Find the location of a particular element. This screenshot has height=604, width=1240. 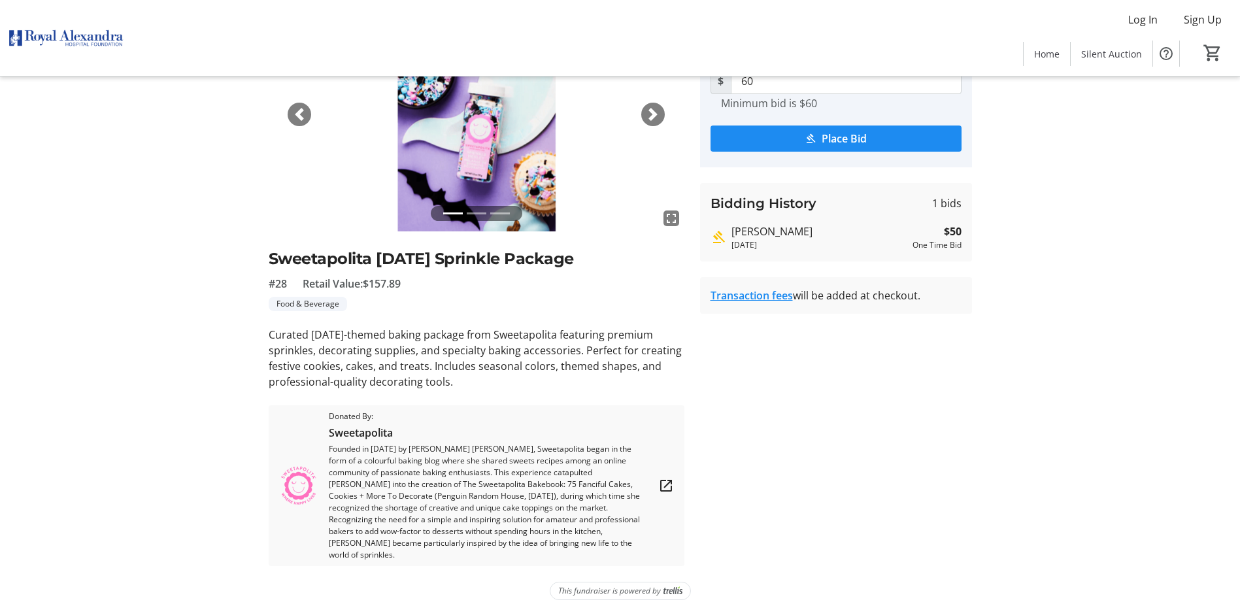

span: Donated By: is located at coordinates (488, 416).